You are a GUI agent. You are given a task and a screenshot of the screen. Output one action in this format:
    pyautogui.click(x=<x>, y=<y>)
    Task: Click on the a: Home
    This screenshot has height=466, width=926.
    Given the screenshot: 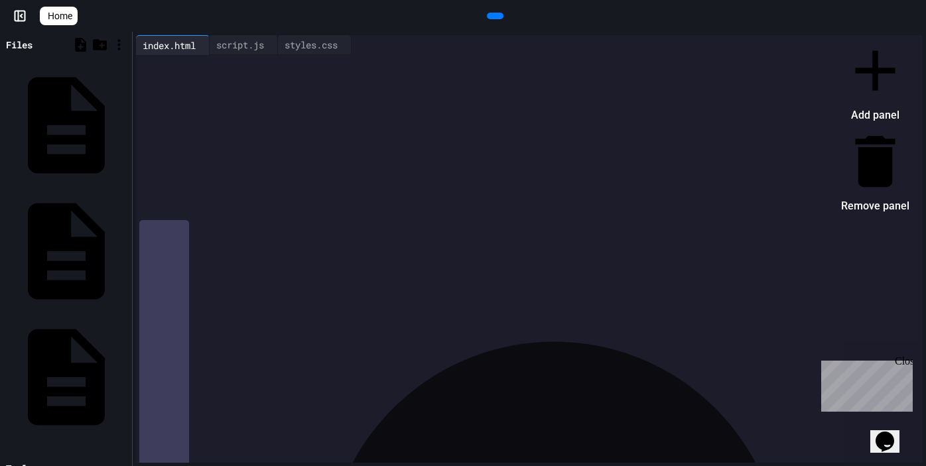 What is the action you would take?
    pyautogui.click(x=58, y=16)
    